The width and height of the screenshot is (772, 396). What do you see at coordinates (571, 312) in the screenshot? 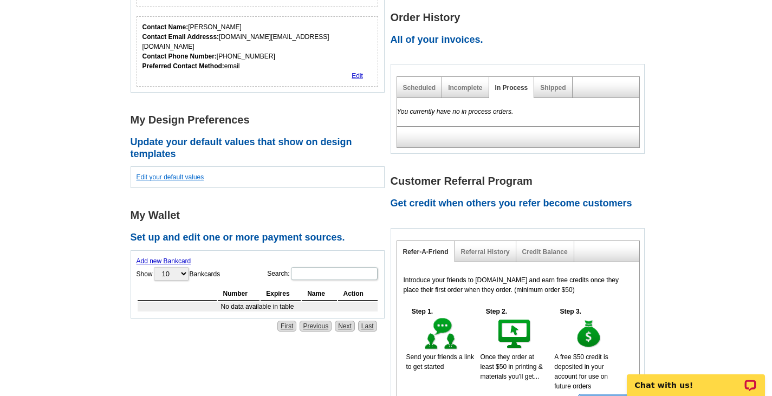
I see `h5: Step 3.` at bounding box center [571, 312].